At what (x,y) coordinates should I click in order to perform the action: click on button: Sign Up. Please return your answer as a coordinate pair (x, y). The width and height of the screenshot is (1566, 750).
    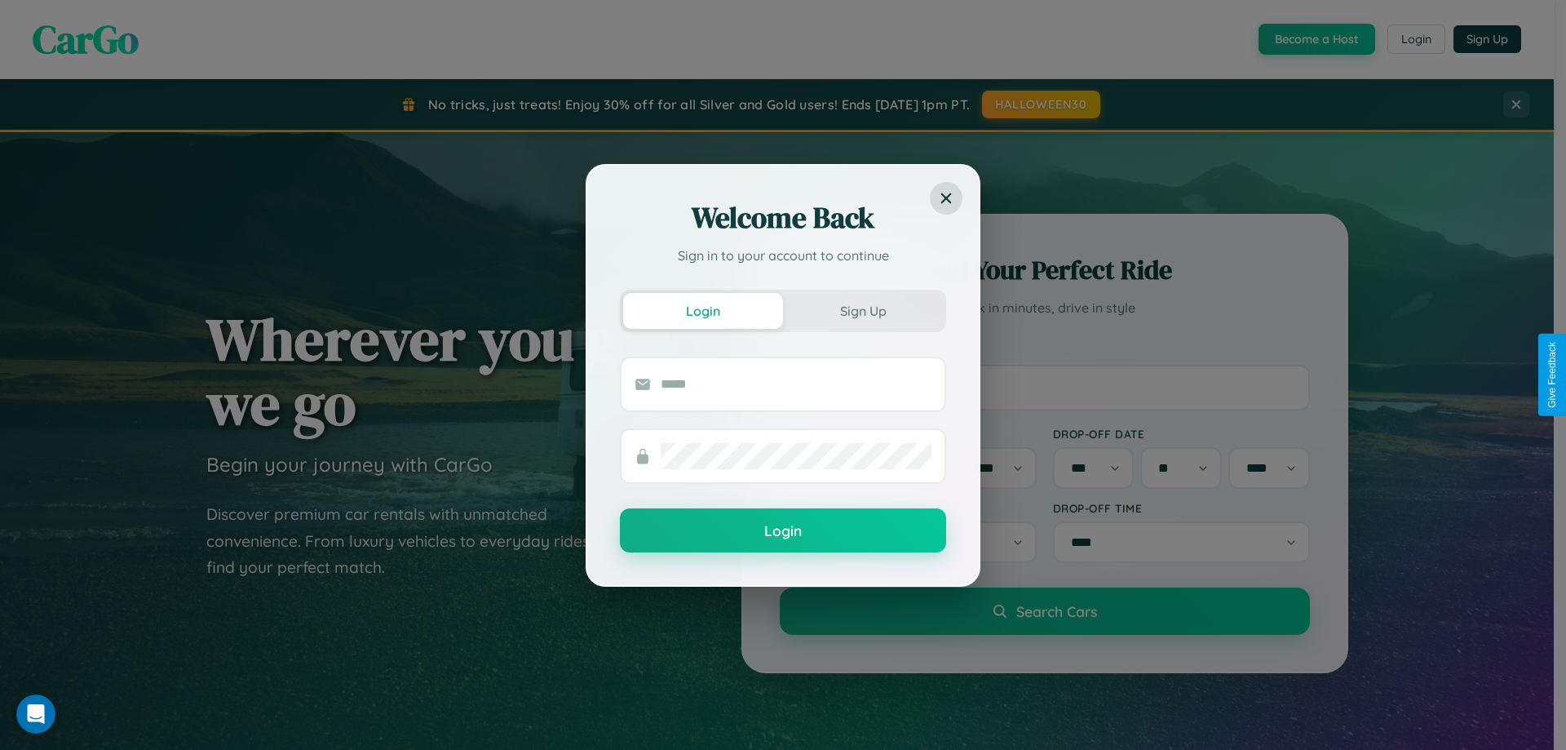
    Looking at the image, I should click on (863, 311).